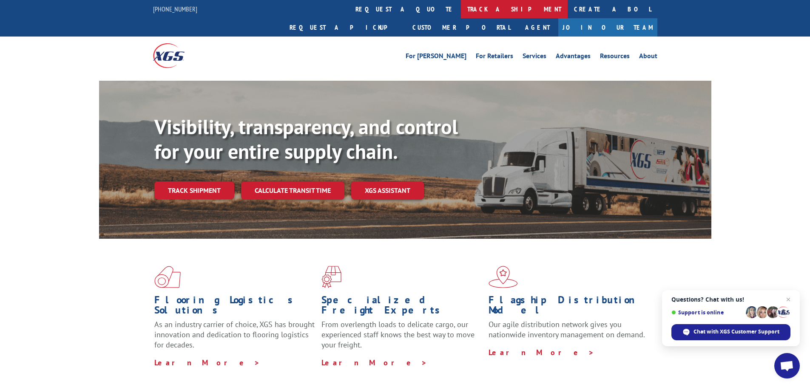 This screenshot has width=810, height=387. Describe the element at coordinates (534, 57) in the screenshot. I see `a: Services` at that location.